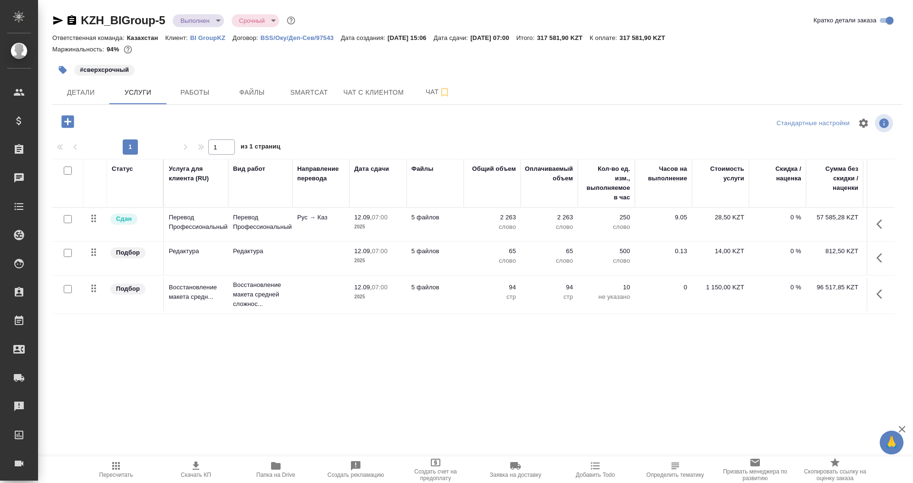 This screenshot has width=913, height=483. What do you see at coordinates (606, 251) in the screenshot?
I see `p: 500` at bounding box center [606, 251].